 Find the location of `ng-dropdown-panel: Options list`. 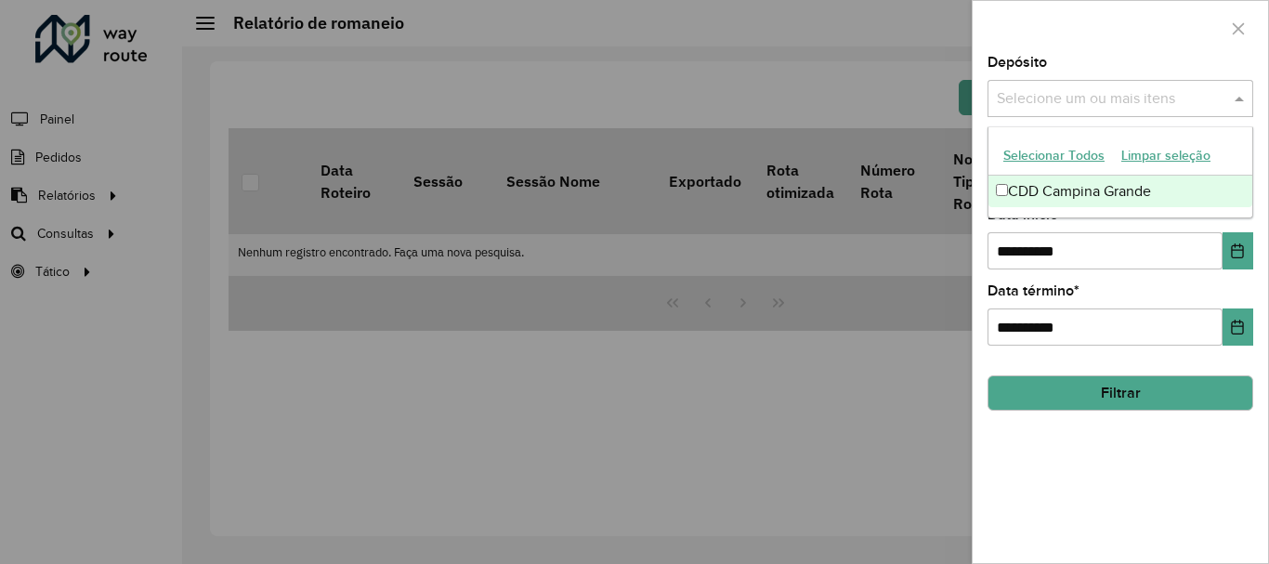

ng-dropdown-panel: Options list is located at coordinates (1121, 172).